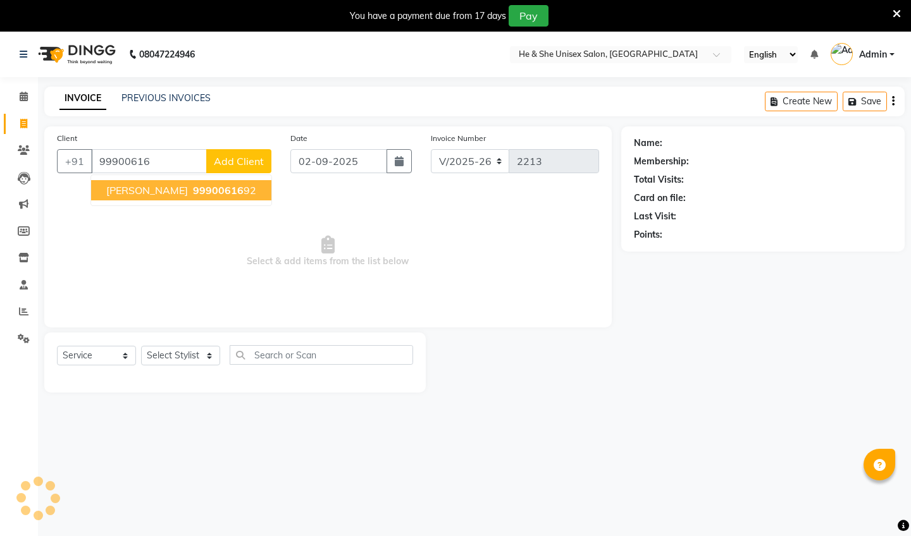  Describe the element at coordinates (75, 54) in the screenshot. I see `img: logo` at that location.